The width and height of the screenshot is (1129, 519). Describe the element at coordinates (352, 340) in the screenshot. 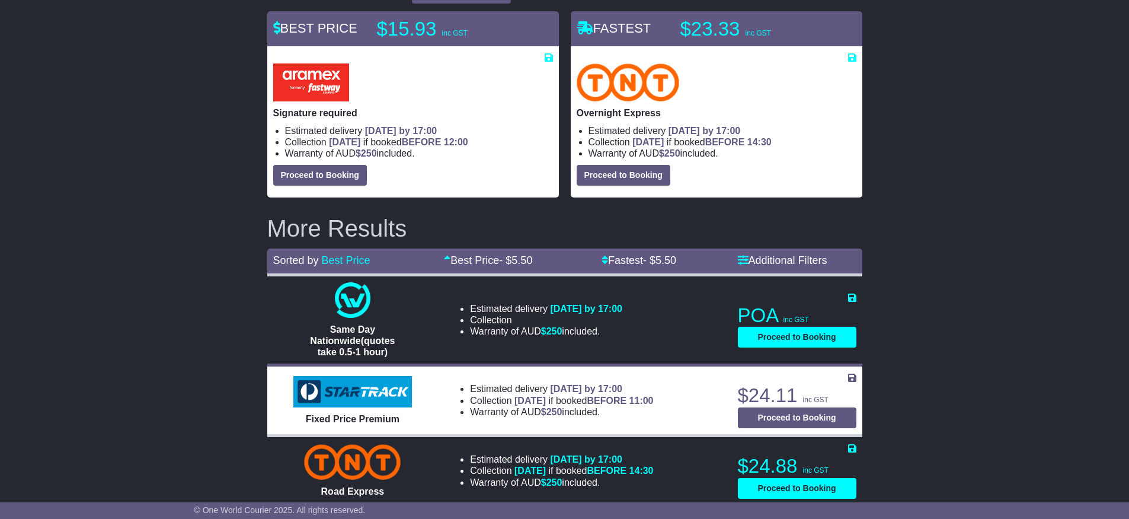

I see `span: Same Day Nationwide(quotes take 0.5-1 hour)` at that location.